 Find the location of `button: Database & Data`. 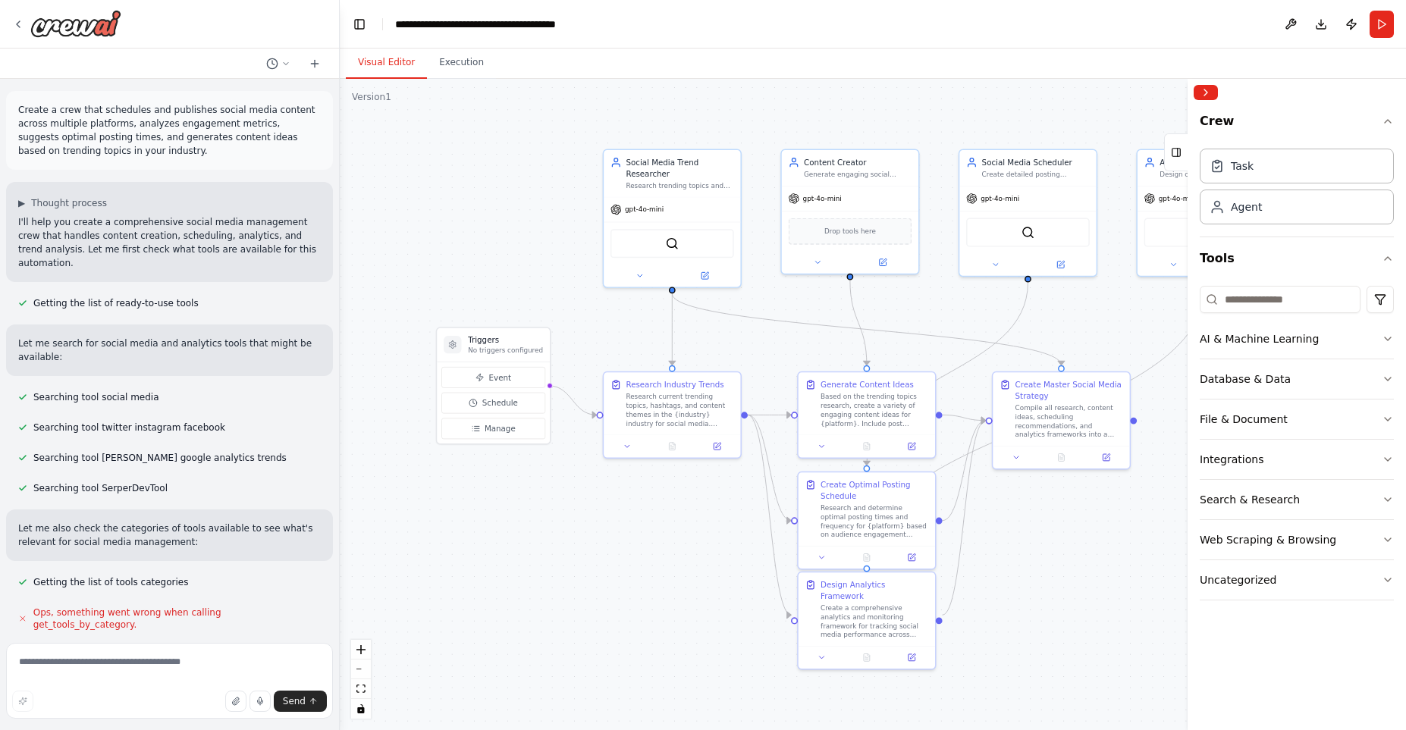

button: Database & Data is located at coordinates (1297, 379).